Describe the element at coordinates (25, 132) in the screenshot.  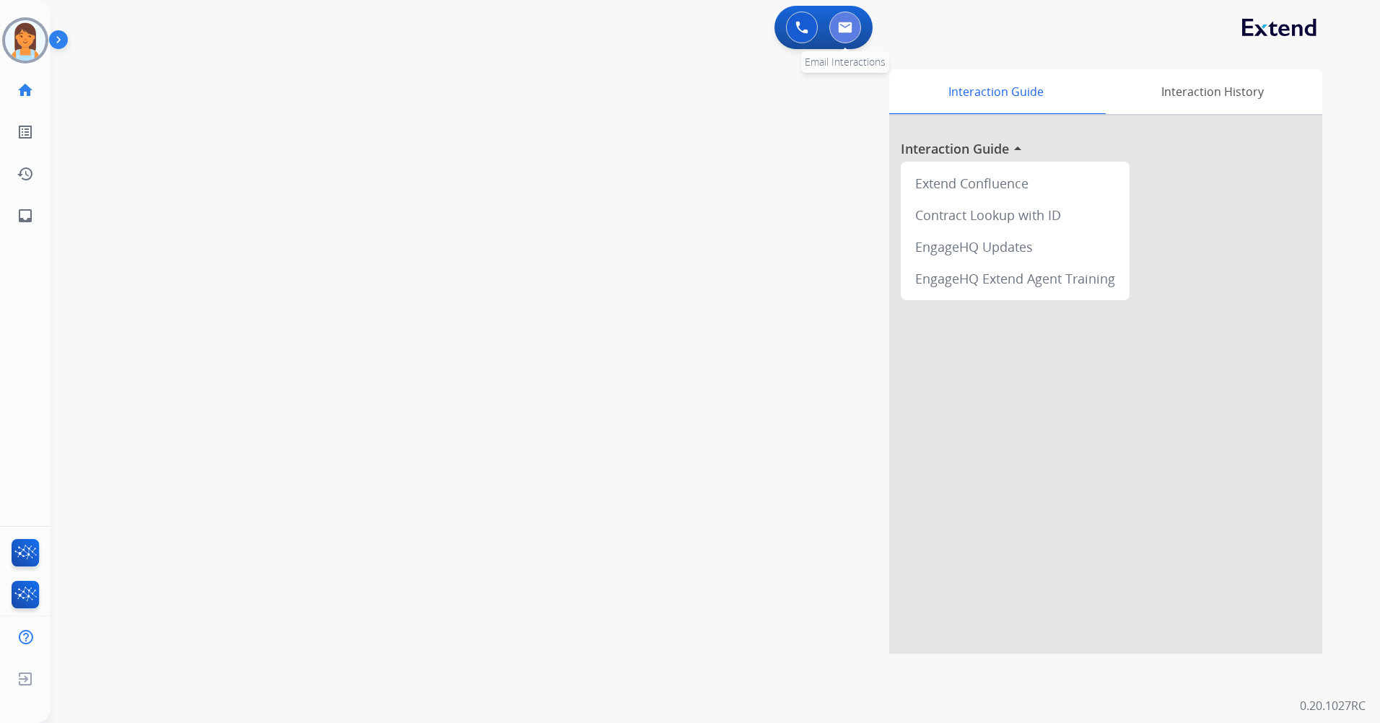
I see `mat-icon: list_alt` at that location.